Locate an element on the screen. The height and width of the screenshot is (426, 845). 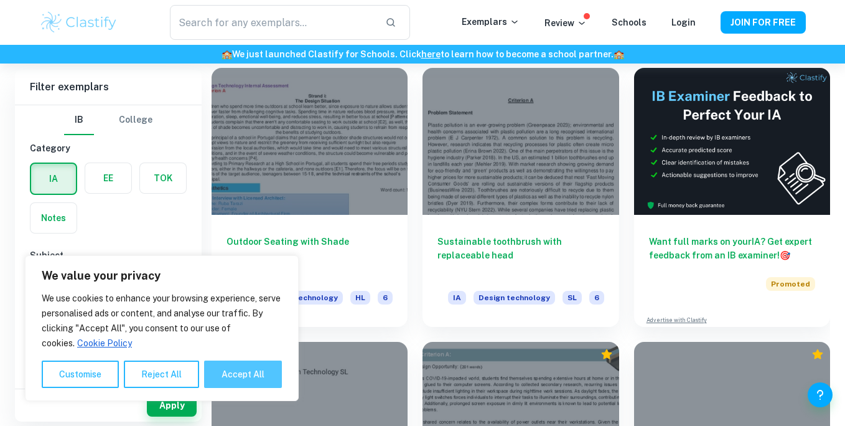
span: Promoted is located at coordinates (791, 284).